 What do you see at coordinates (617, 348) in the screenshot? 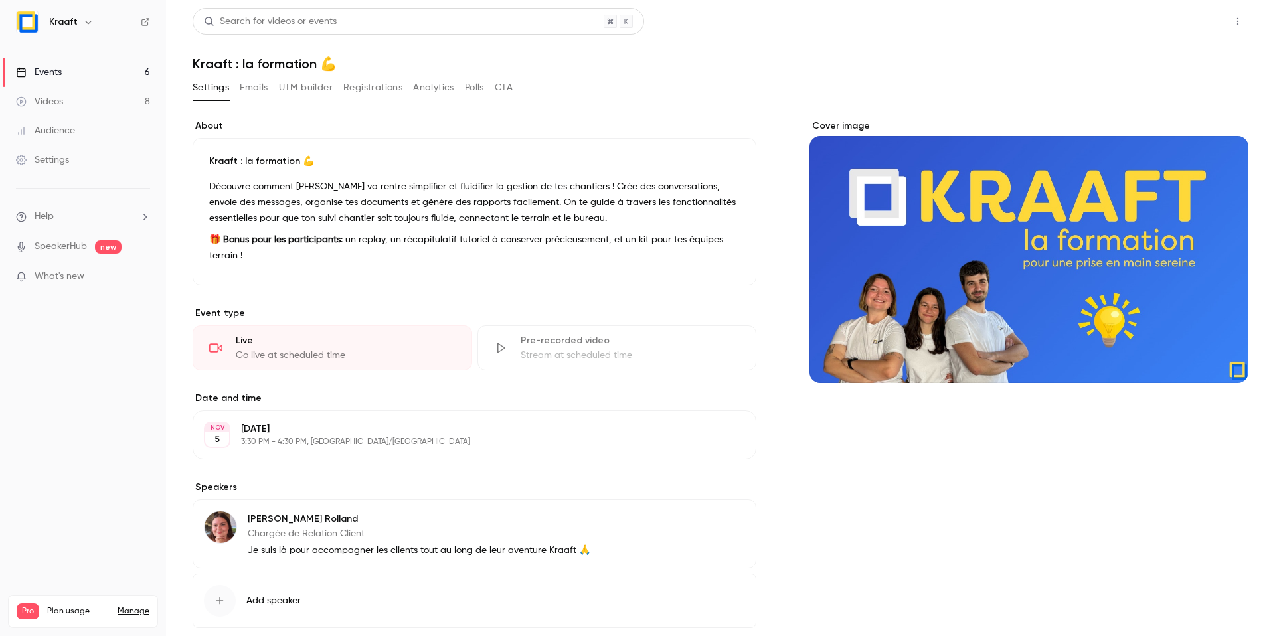
I see `div: Pre-recorded videoStream at scheduled time` at bounding box center [617, 348].